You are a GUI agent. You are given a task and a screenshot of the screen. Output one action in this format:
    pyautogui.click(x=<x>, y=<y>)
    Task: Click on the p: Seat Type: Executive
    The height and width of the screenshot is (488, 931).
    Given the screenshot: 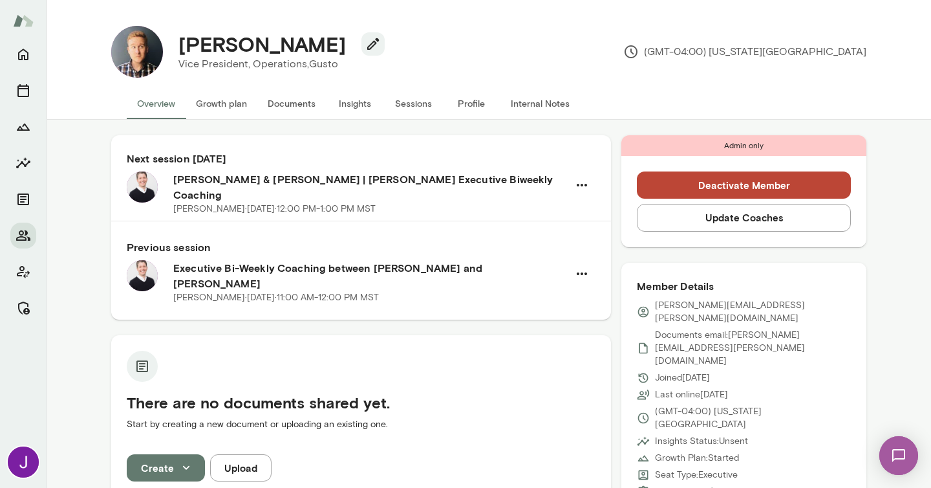 What is the action you would take?
    pyautogui.click(x=696, y=475)
    